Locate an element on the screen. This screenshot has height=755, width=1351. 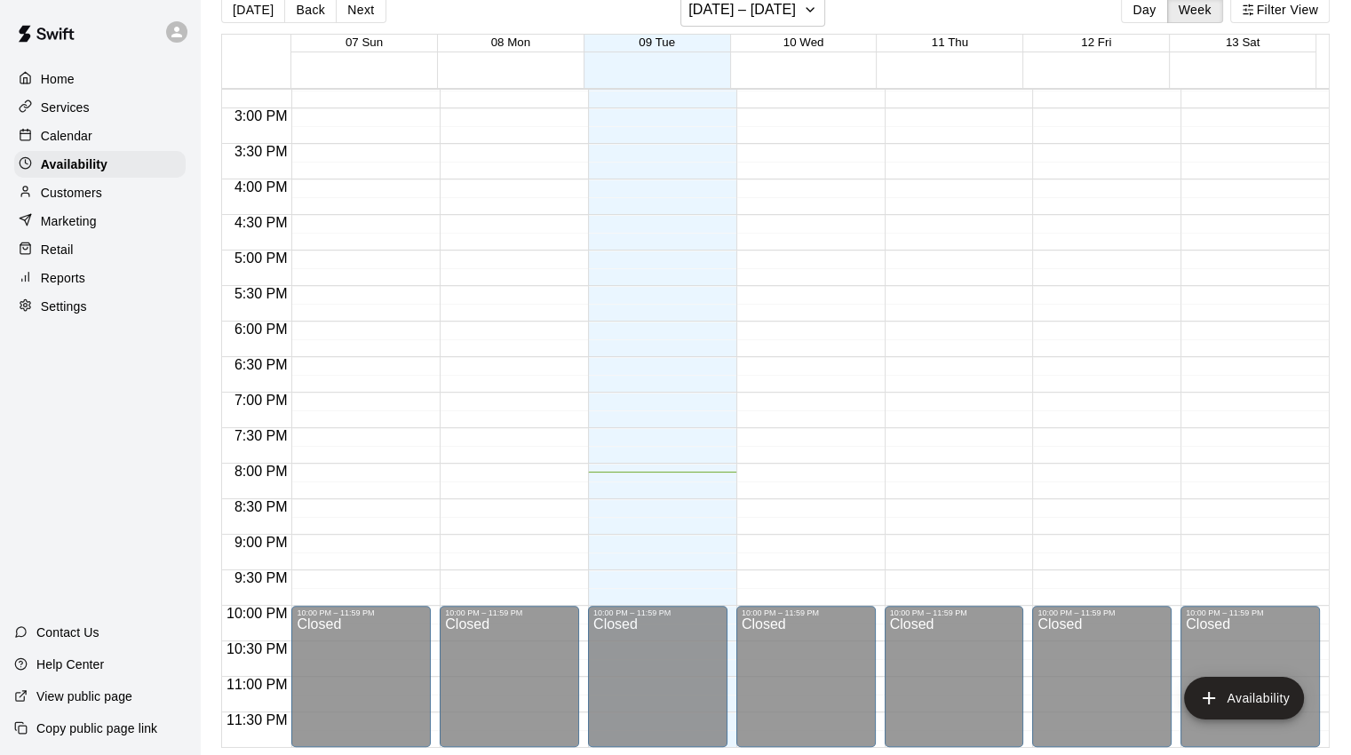
a: Retail is located at coordinates (99, 250).